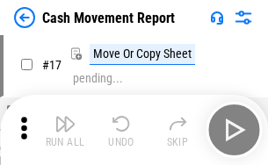 This screenshot has width=268, height=165. I want to click on img: Settings menu, so click(243, 18).